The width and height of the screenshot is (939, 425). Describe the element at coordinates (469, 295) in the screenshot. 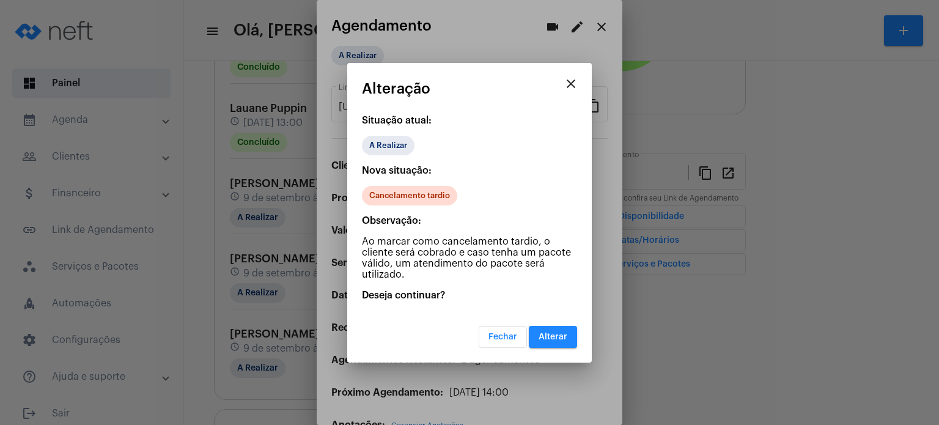

I see `p: Deseja continuar?` at that location.